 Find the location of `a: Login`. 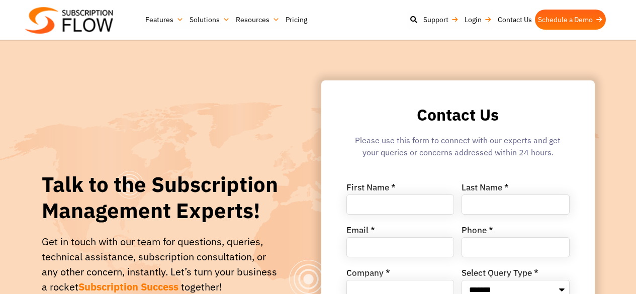

a: Login is located at coordinates (478, 20).